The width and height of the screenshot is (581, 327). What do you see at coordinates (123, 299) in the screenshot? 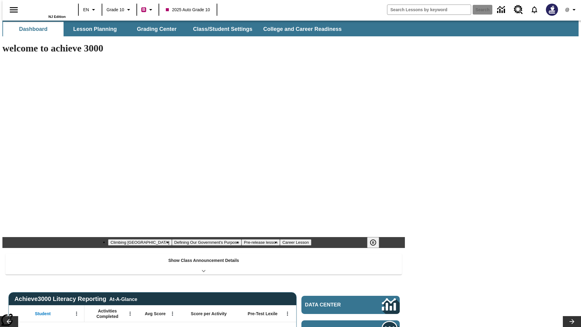
I see `div: At-A-Glance` at bounding box center [123, 299].